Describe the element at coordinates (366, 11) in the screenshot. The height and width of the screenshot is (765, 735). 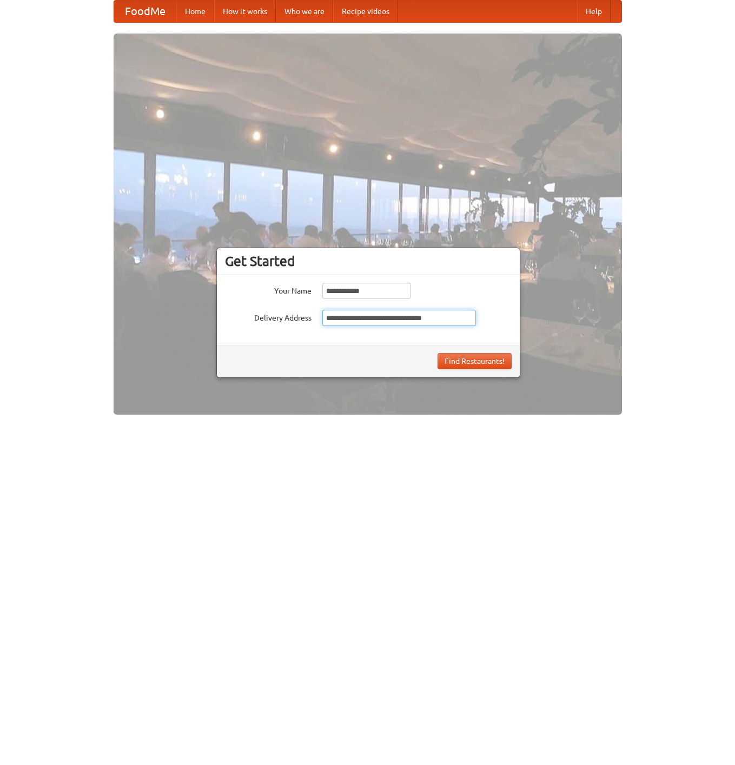
I see `a: Recipe videos` at that location.